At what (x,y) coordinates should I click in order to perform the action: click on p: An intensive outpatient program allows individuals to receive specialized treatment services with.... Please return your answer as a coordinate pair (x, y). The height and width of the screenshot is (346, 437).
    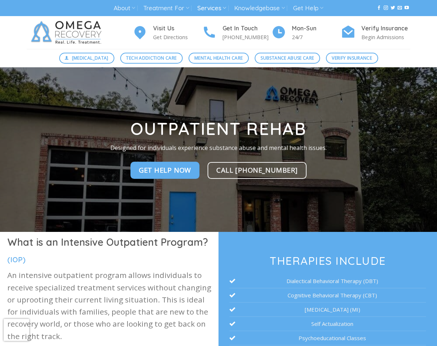
    Looking at the image, I should click on (109, 306).